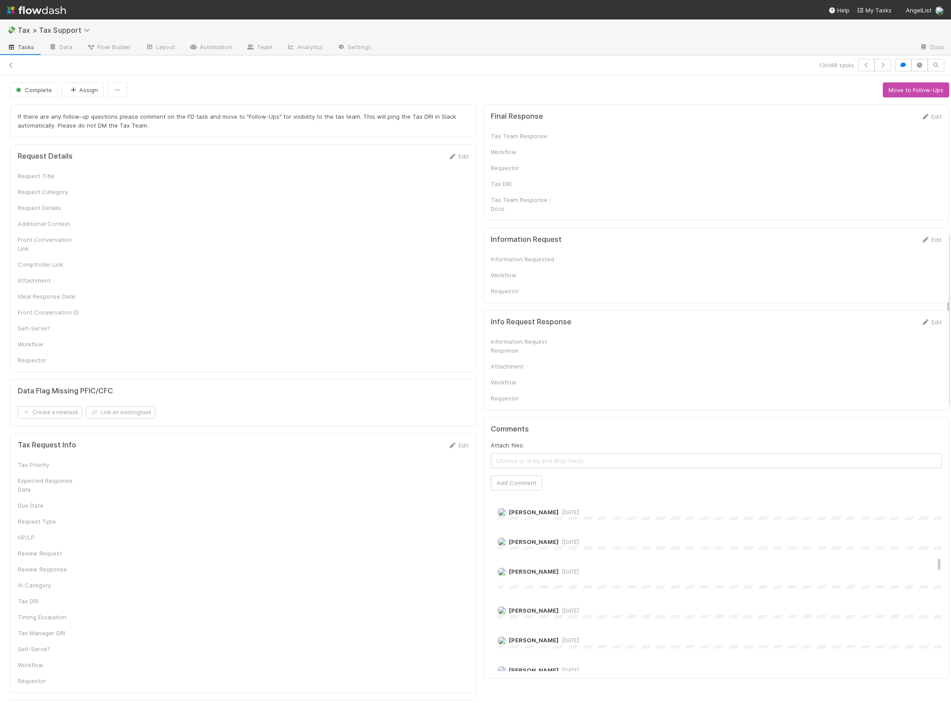 The width and height of the screenshot is (951, 703). I want to click on span: Flow Builder, so click(109, 47).